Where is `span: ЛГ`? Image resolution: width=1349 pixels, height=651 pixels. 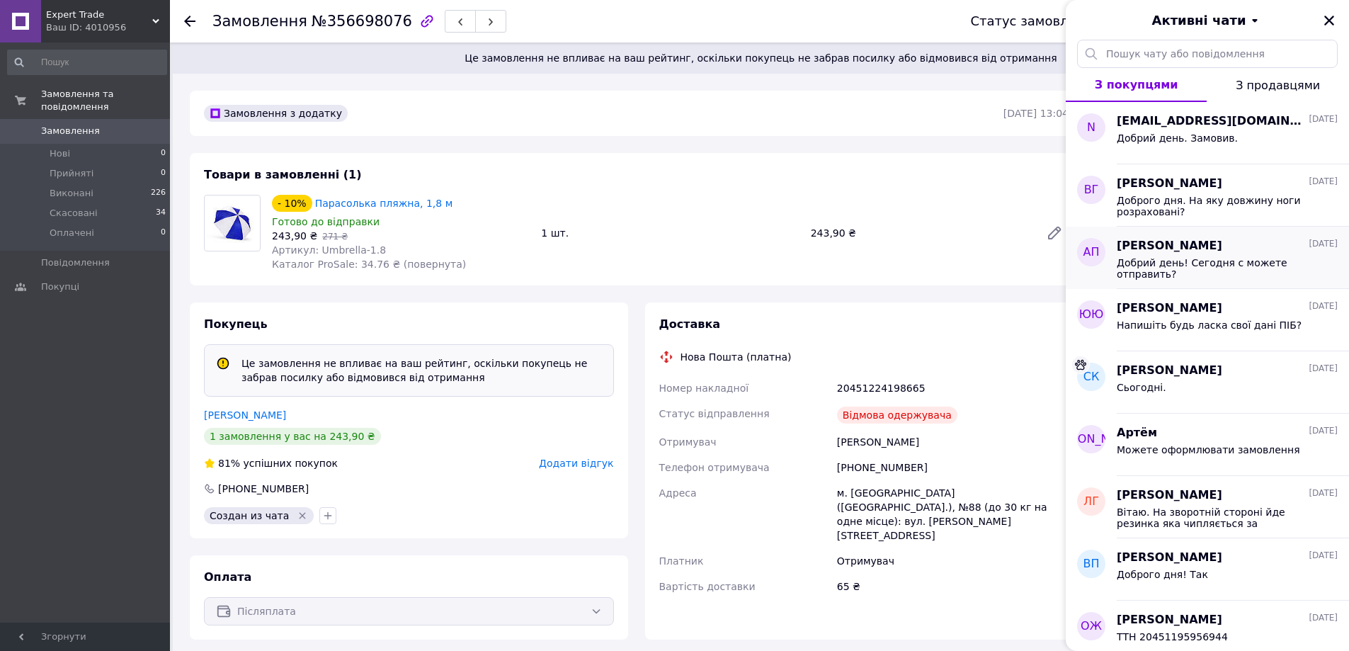
span: ЛГ is located at coordinates (1092, 501).